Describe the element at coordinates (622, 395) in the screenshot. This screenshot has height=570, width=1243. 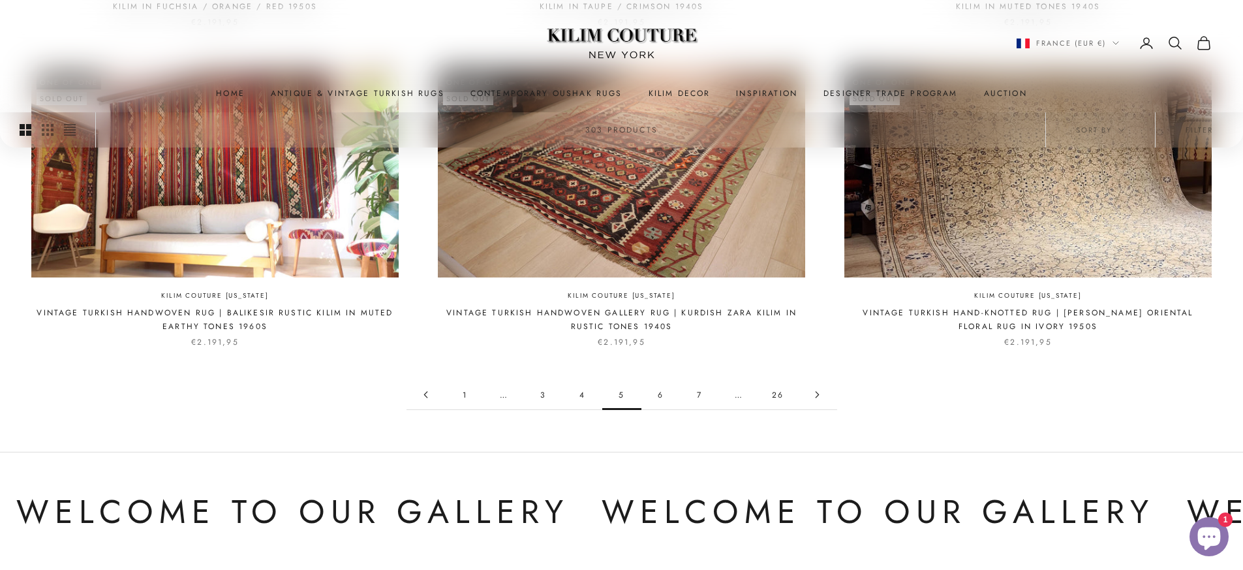
I see `nav: Pagination navigation` at that location.